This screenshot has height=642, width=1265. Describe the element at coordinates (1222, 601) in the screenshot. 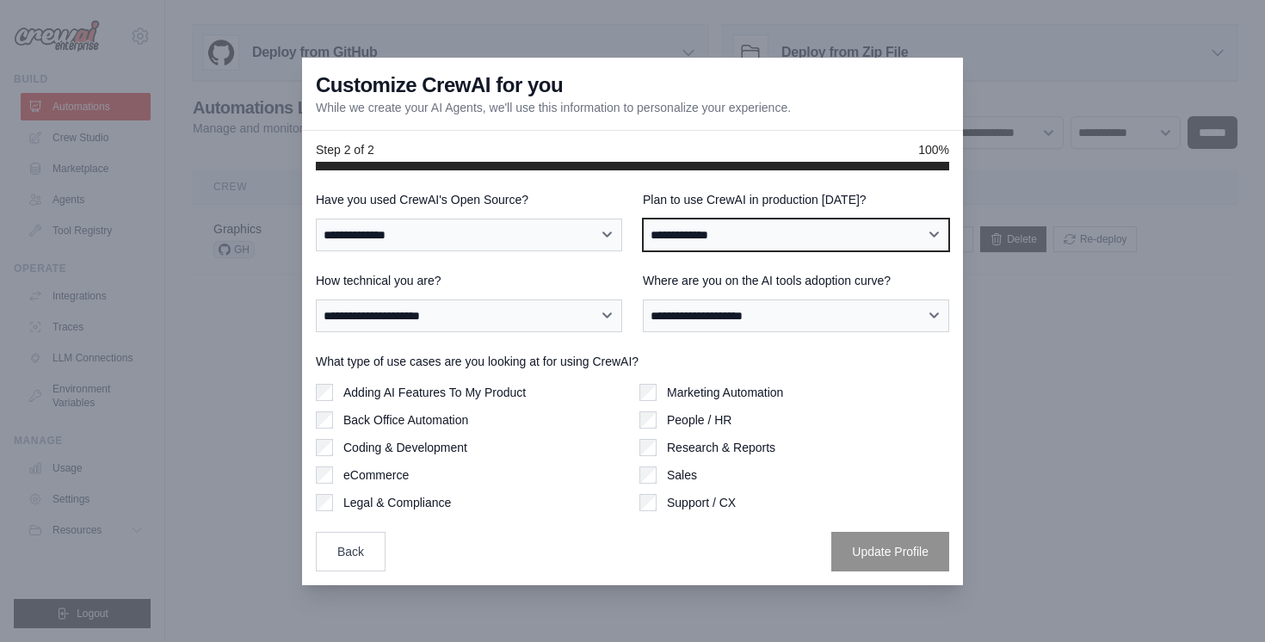

I see `div: Chat Widget` at that location.